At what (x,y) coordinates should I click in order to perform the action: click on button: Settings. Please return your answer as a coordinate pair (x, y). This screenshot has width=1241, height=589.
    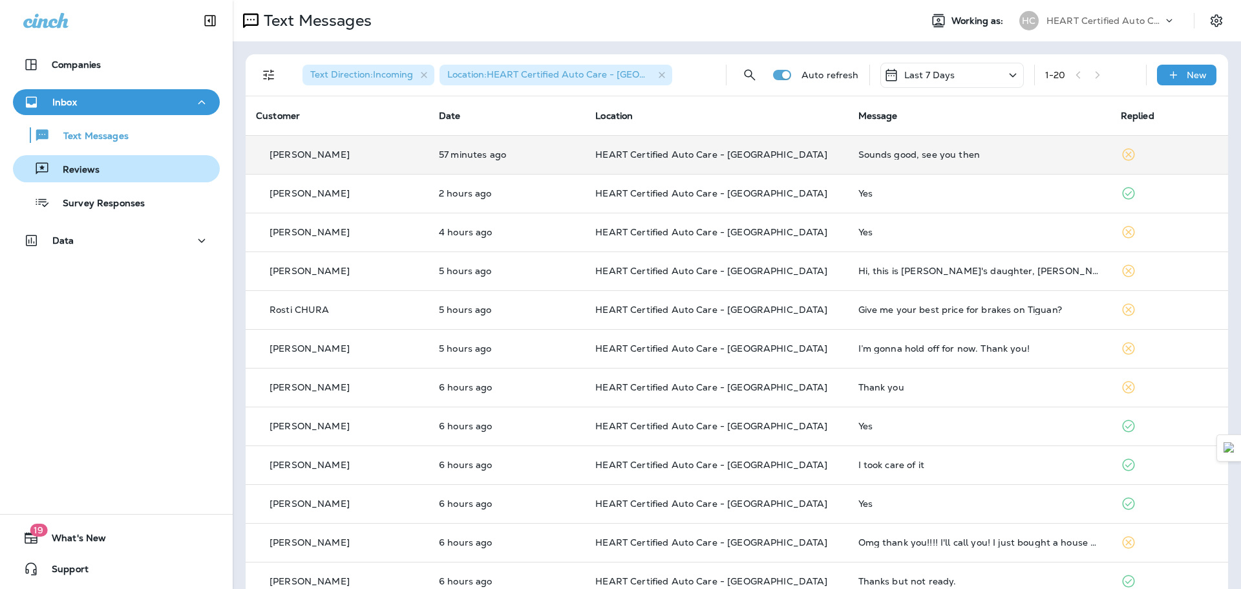
    Looking at the image, I should click on (1217, 21).